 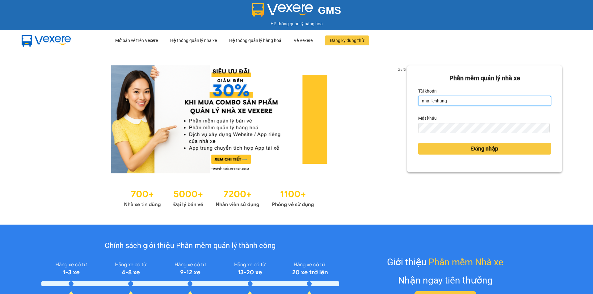 What do you see at coordinates (297, 24) in the screenshot?
I see `div: Hệ thống quản lý hàng hóa` at bounding box center [297, 24].